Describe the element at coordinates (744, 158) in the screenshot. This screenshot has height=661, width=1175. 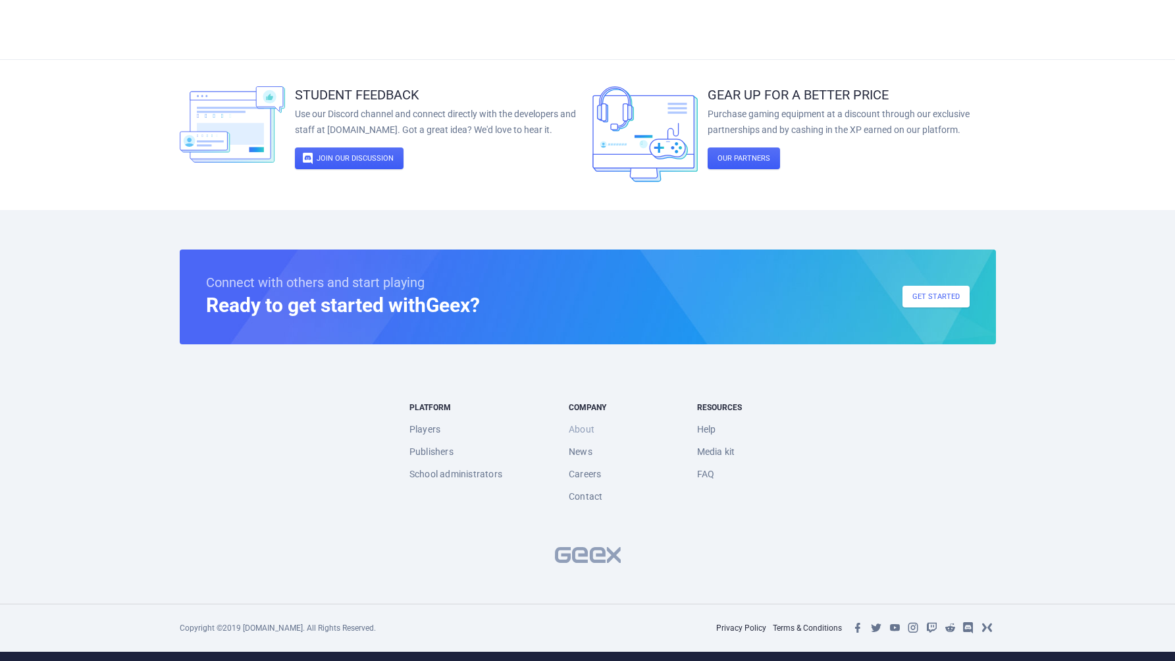
I see `a: Our partners` at that location.